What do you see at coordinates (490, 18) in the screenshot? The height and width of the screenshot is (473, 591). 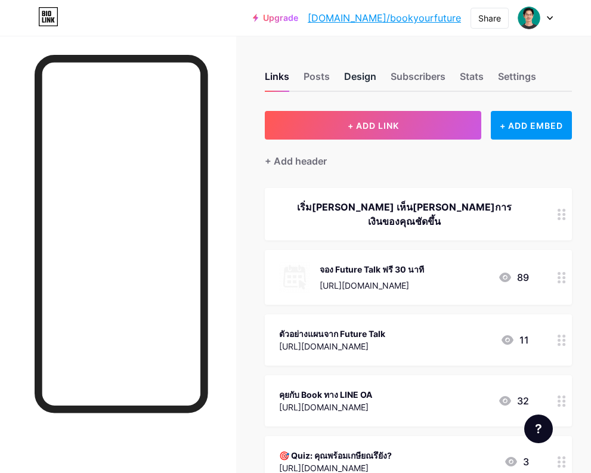 I see `div: Share` at bounding box center [490, 18].